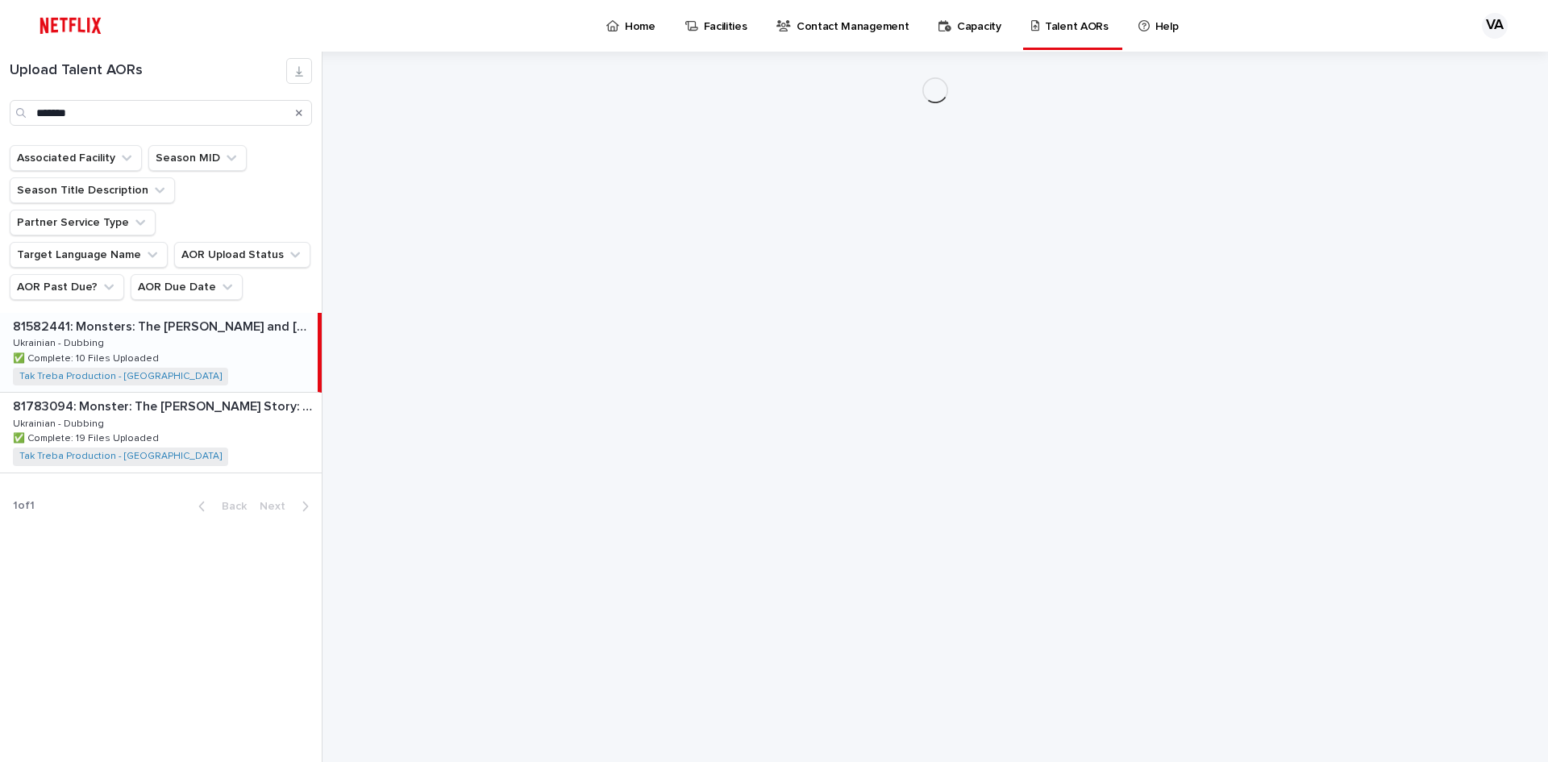 The height and width of the screenshot is (762, 1548). What do you see at coordinates (160, 113) in the screenshot?
I see `div: Search` at bounding box center [160, 113].